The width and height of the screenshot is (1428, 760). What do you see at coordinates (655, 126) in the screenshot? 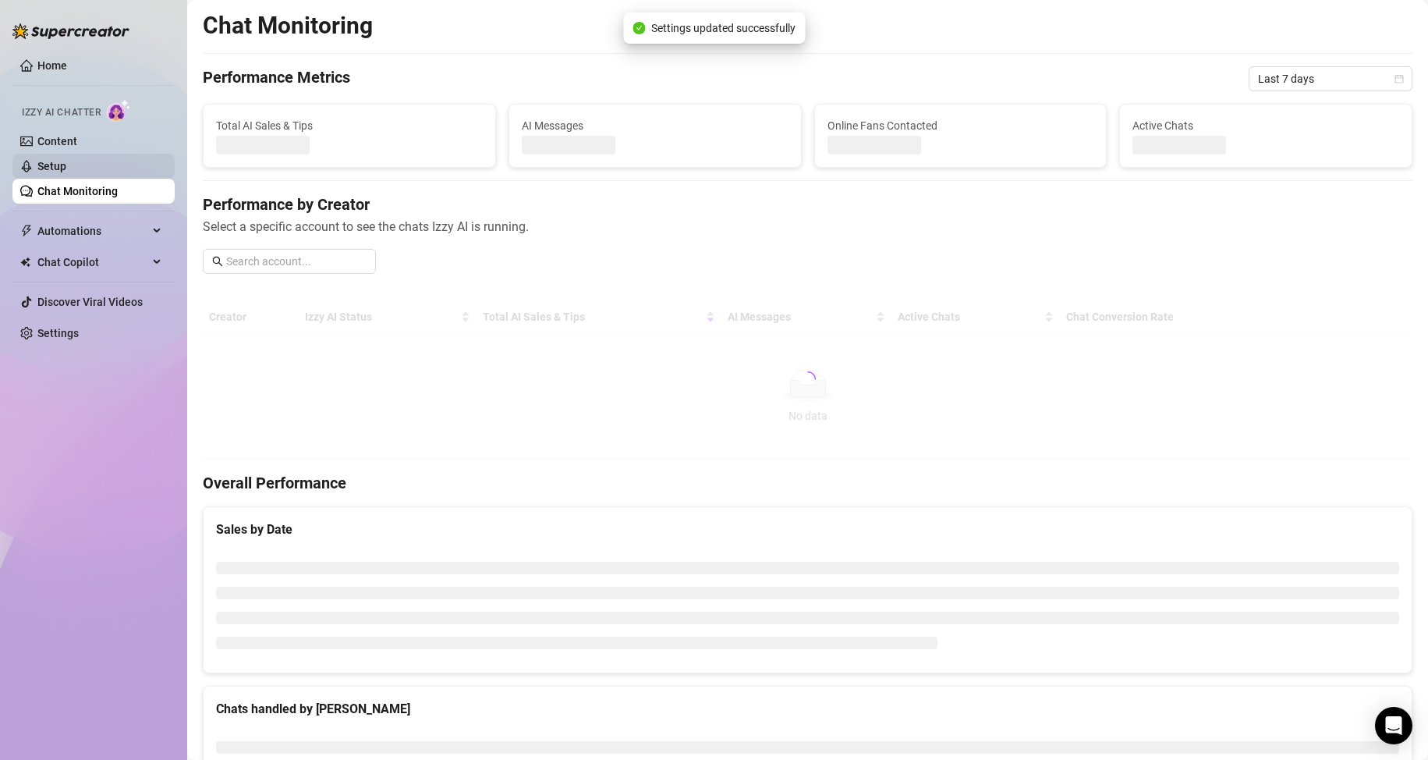
I see `span: AI Messages` at bounding box center [655, 126].